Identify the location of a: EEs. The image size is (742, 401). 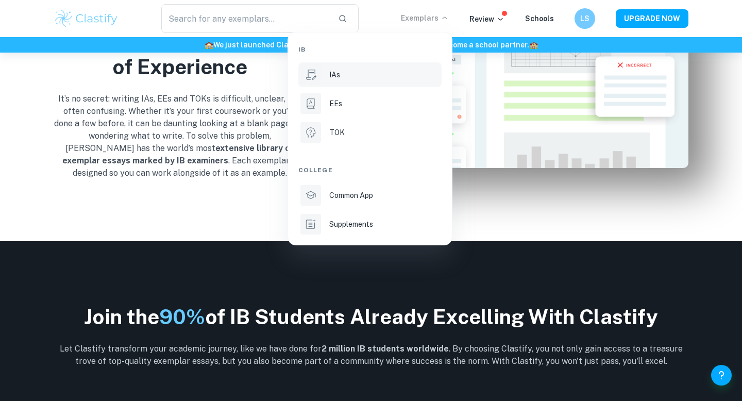
(370, 104).